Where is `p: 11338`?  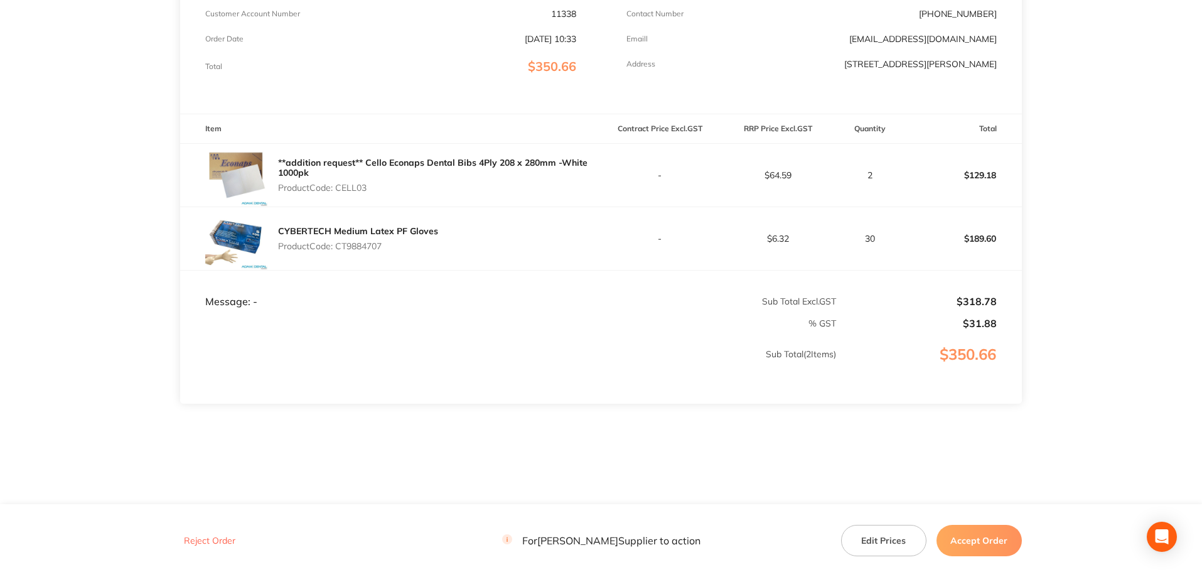 p: 11338 is located at coordinates (564, 14).